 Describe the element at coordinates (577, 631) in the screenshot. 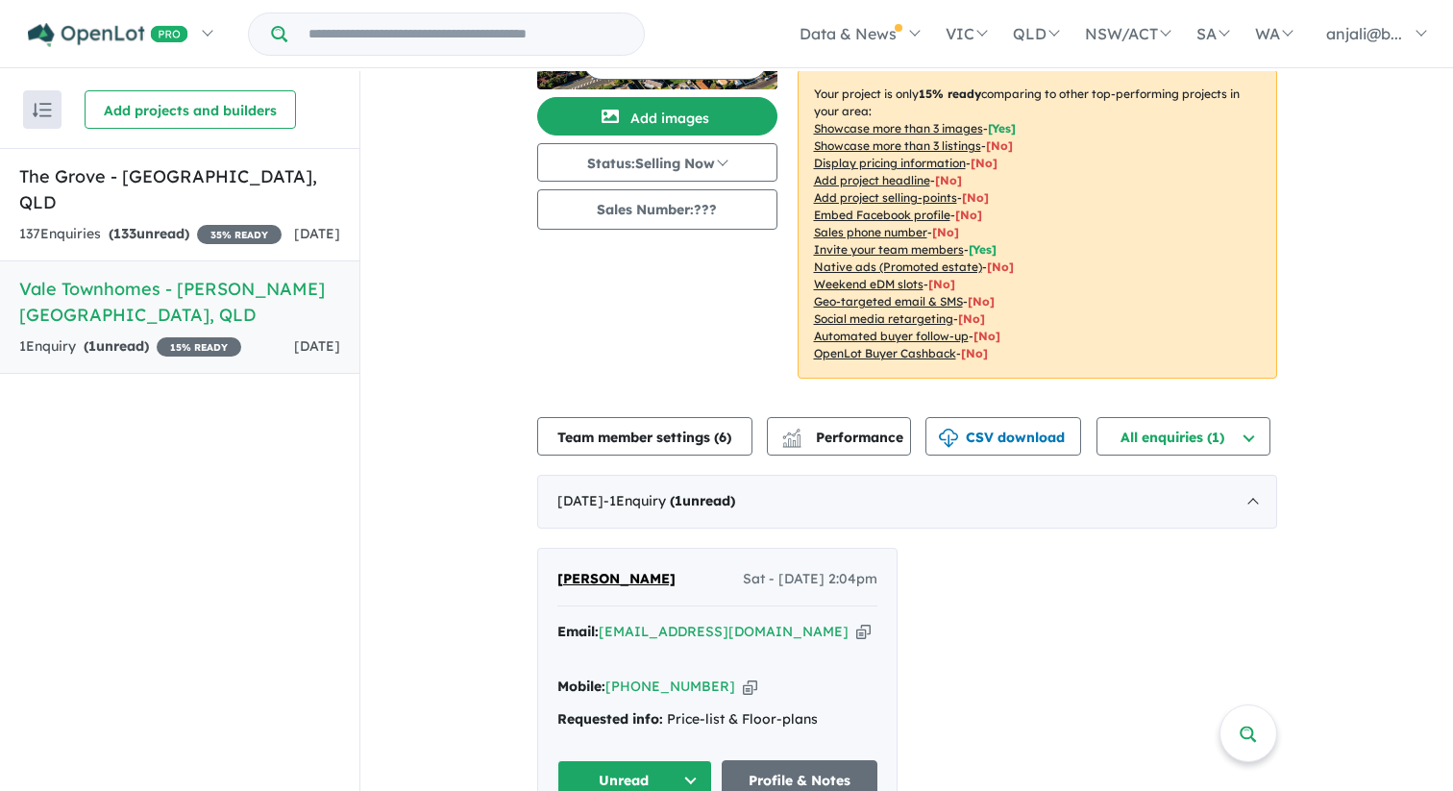

I see `strong: Email:` at that location.